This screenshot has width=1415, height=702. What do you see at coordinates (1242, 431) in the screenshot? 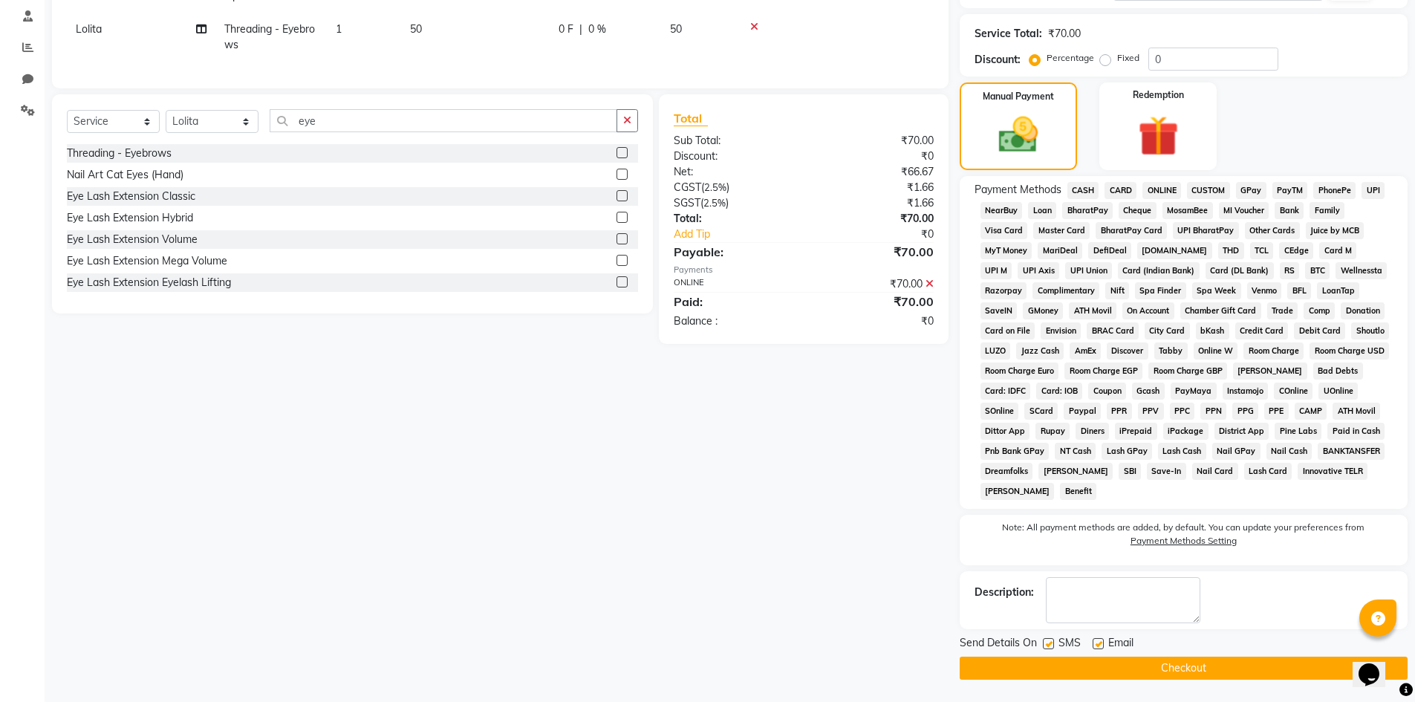
I see `span: District App` at bounding box center [1242, 431].